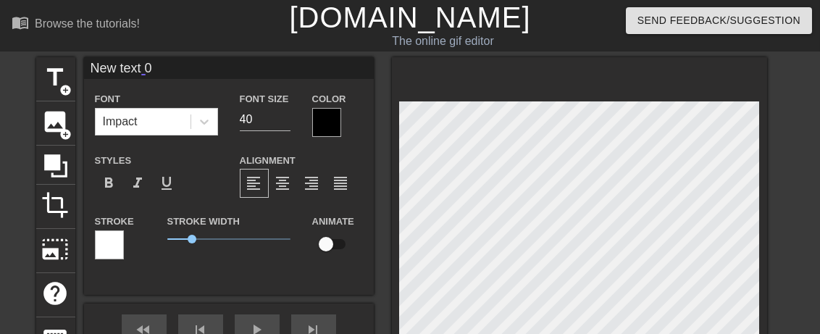  I want to click on span: format_align_justify, so click(341, 183).